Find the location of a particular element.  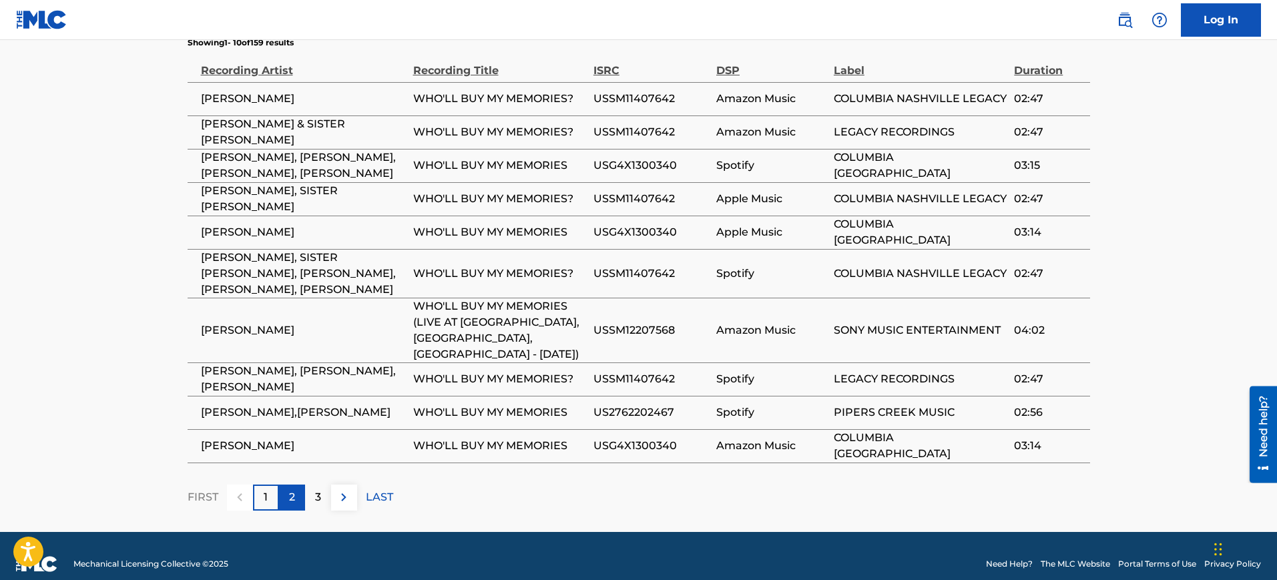

div: Recording Title is located at coordinates (500, 63).